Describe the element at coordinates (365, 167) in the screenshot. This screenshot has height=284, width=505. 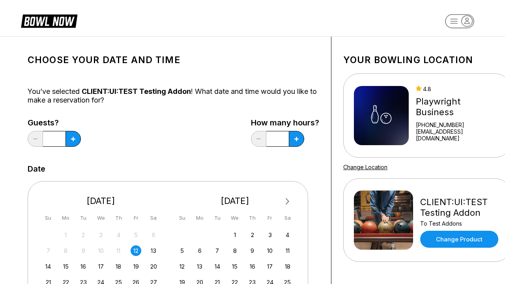
I see `a: Change Location` at that location.